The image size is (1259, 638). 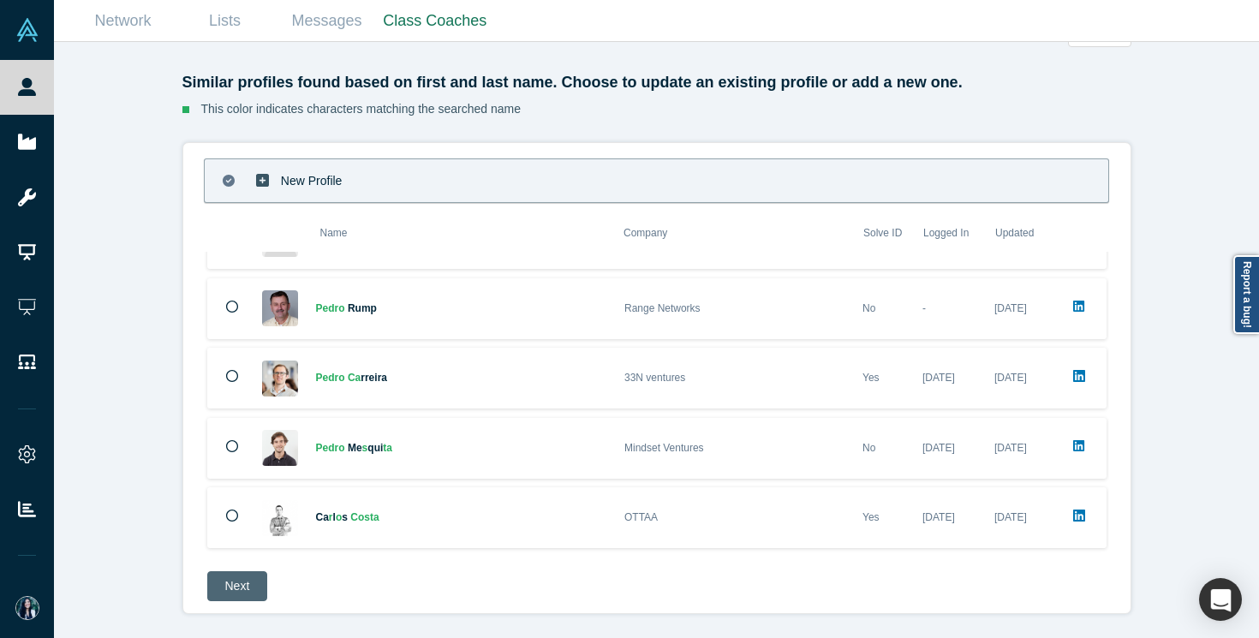 I want to click on span: q, so click(x=370, y=448).